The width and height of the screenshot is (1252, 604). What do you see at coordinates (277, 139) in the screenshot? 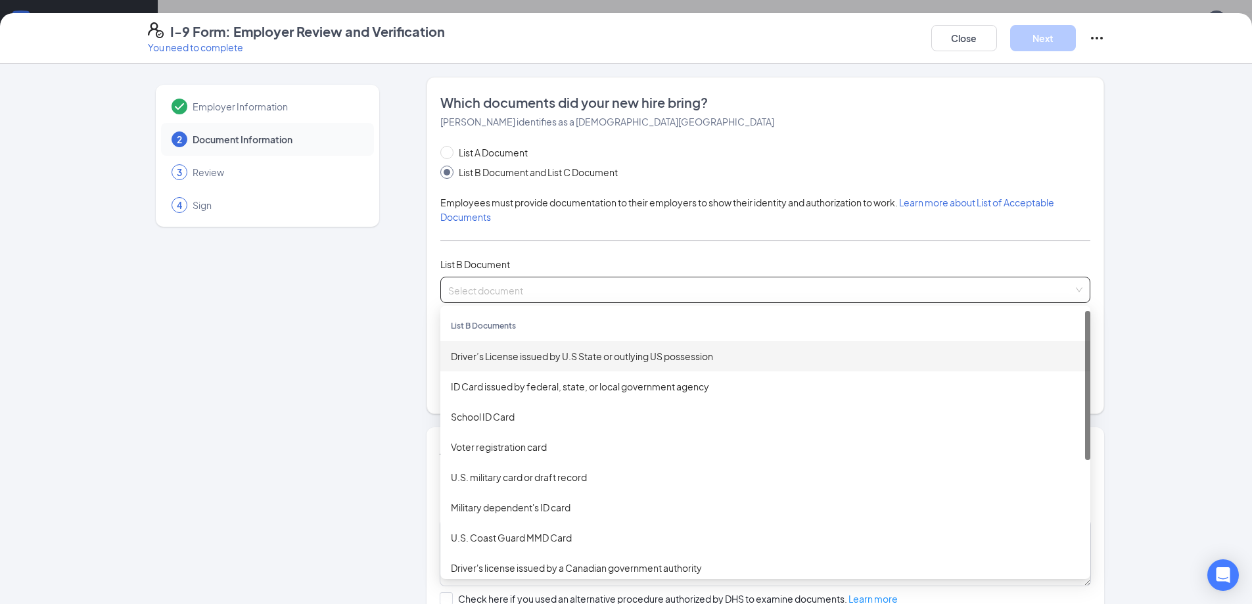
I see `span: Document Information` at bounding box center [277, 139].